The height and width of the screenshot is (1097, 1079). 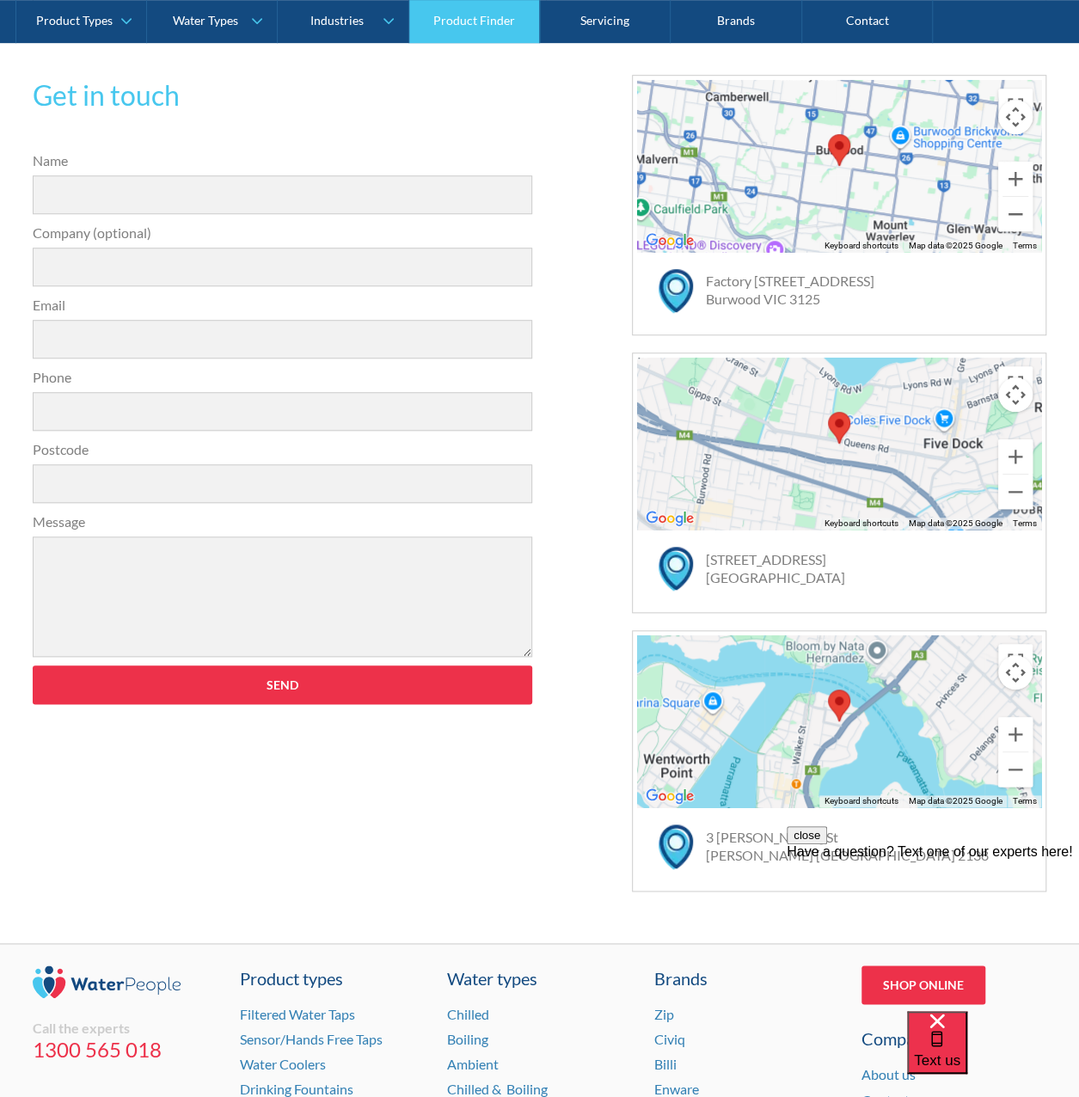 I want to click on a: Chilled & Boiling, so click(x=497, y=1088).